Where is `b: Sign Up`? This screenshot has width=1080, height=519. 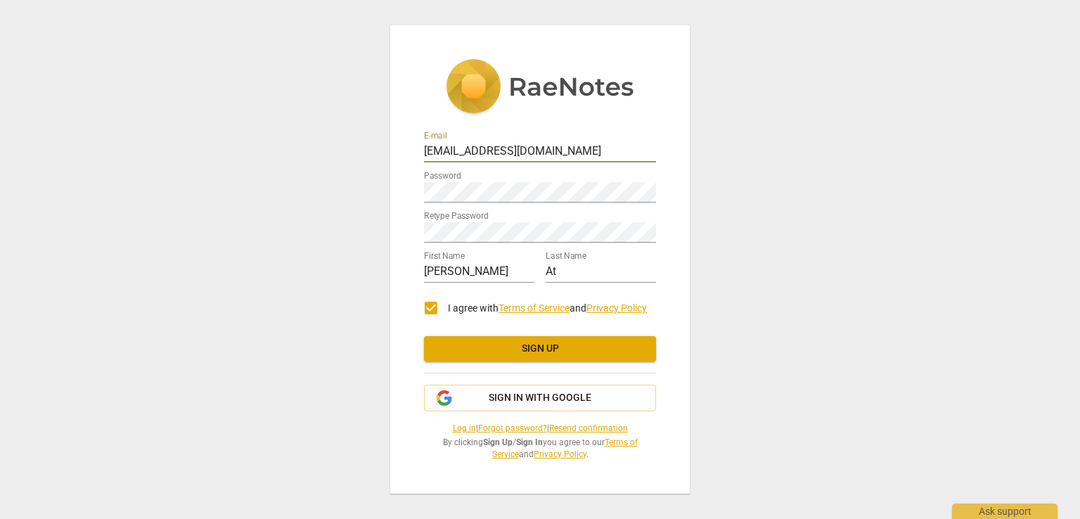
b: Sign Up is located at coordinates (498, 442).